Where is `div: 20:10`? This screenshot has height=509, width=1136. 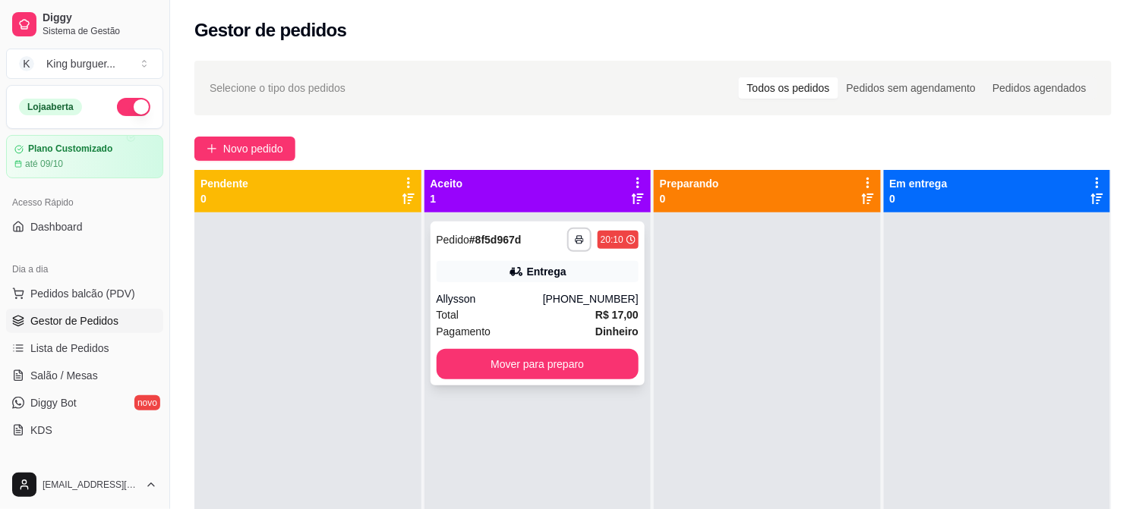 div: 20:10 is located at coordinates (612, 240).